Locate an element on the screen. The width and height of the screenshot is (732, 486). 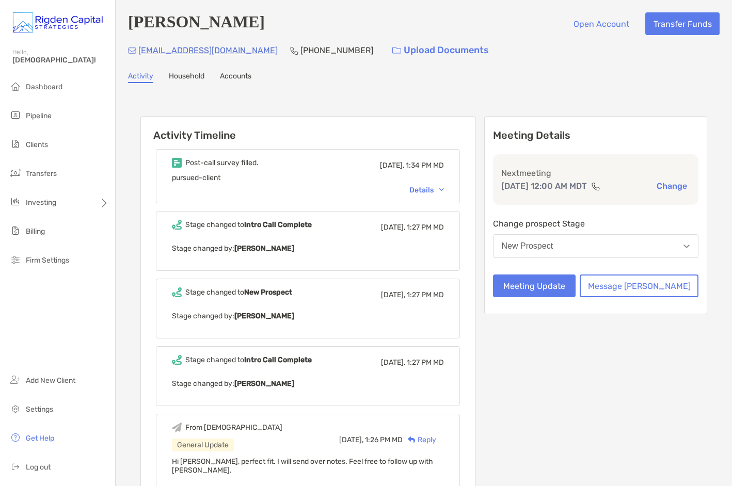
span: Clients is located at coordinates (37, 145).